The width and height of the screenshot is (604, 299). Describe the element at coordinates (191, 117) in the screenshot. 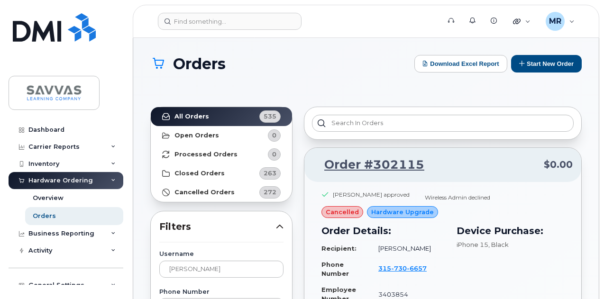

I see `strong: All Orders` at that location.